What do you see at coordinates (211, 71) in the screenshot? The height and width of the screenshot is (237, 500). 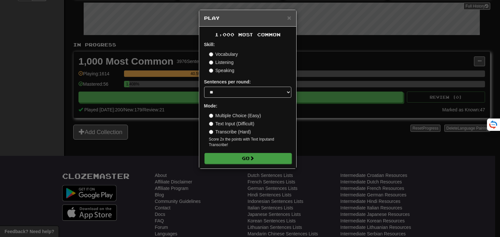 I see `input: Speaking` at bounding box center [211, 71].